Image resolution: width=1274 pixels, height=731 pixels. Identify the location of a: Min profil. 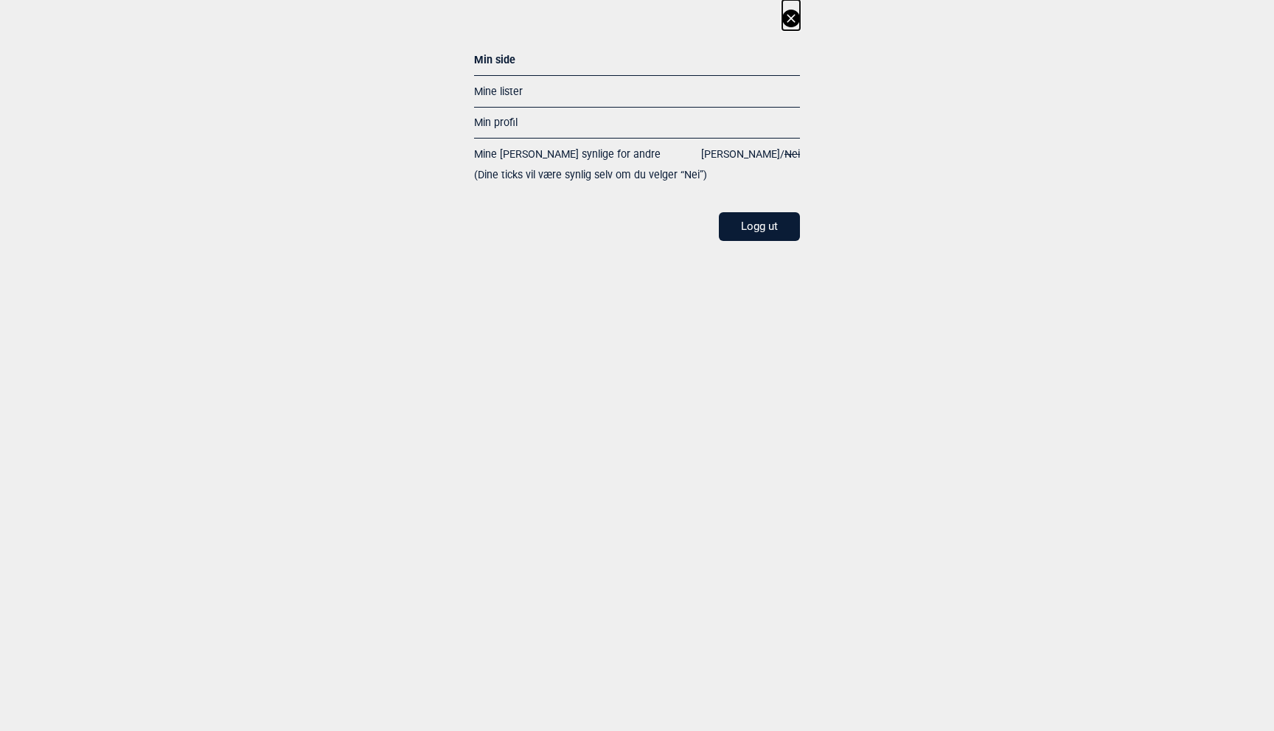
(496, 122).